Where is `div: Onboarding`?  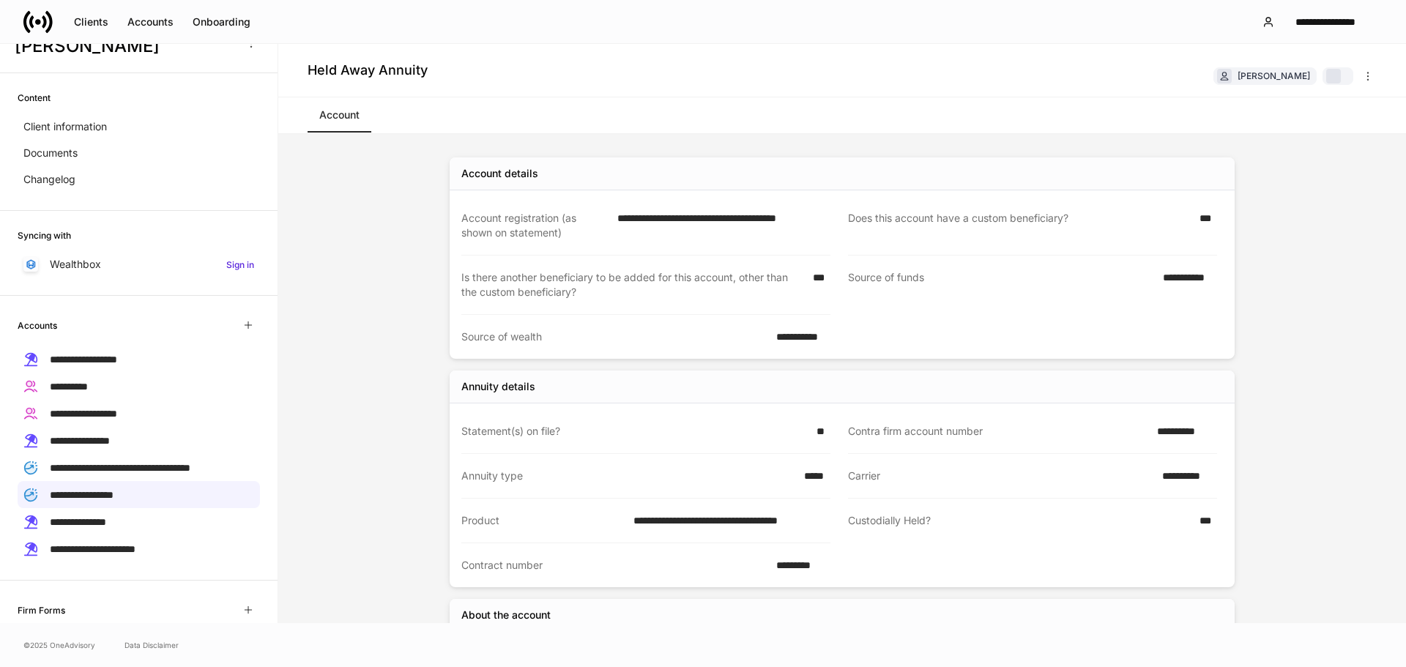 div: Onboarding is located at coordinates (221, 22).